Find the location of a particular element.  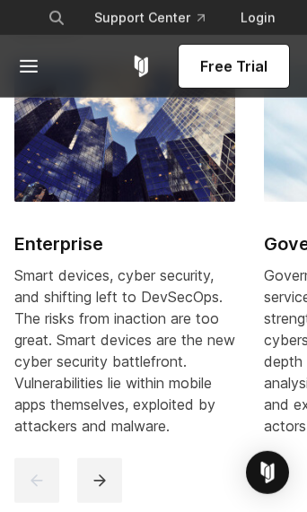

button: next is located at coordinates (100, 481).